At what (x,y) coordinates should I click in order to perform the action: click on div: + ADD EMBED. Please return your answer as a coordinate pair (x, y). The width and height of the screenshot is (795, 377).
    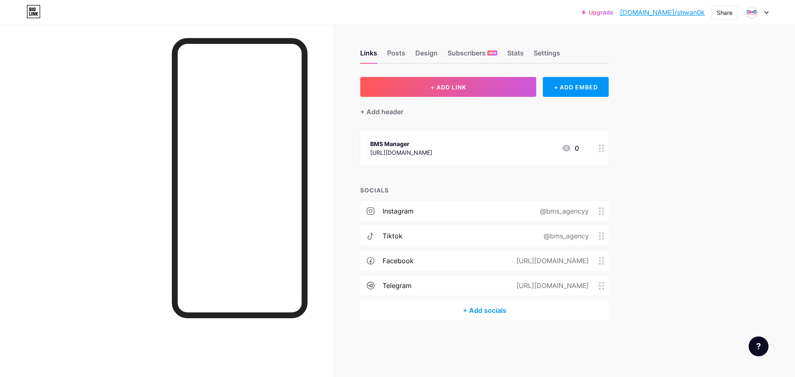
    Looking at the image, I should click on (576, 87).